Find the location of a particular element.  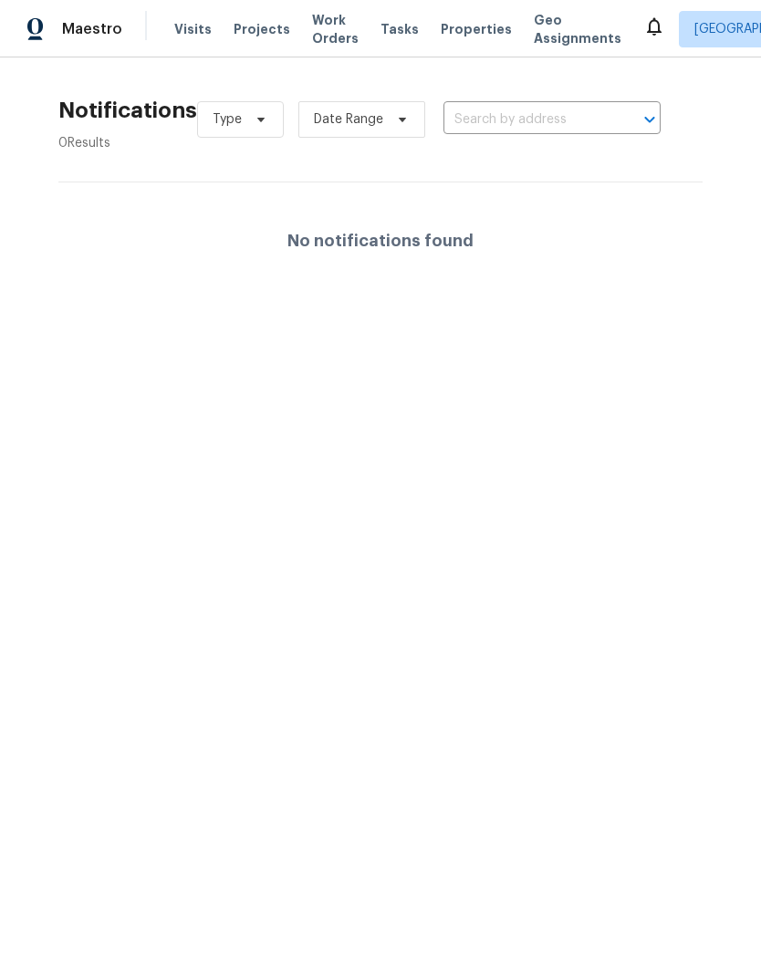

span: Tasks is located at coordinates (399, 29).